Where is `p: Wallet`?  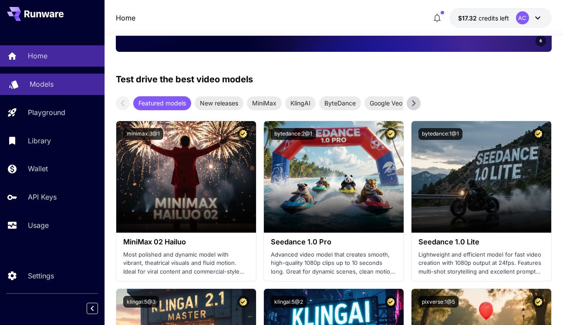 p: Wallet is located at coordinates (38, 169).